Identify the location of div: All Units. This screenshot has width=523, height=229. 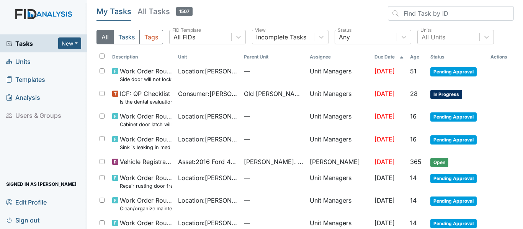
(433, 37).